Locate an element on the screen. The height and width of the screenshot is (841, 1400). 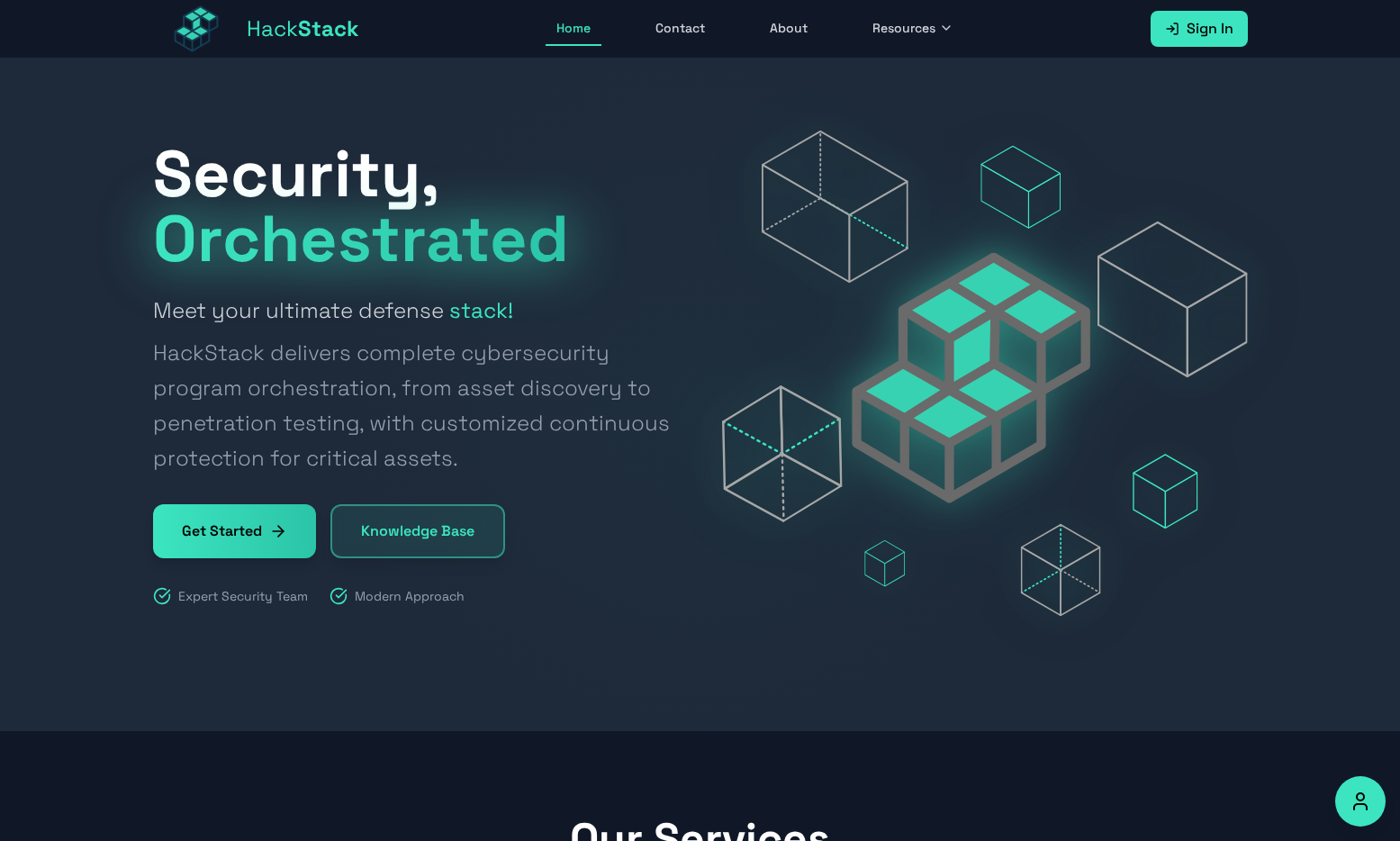
a: Home is located at coordinates (573, 29).